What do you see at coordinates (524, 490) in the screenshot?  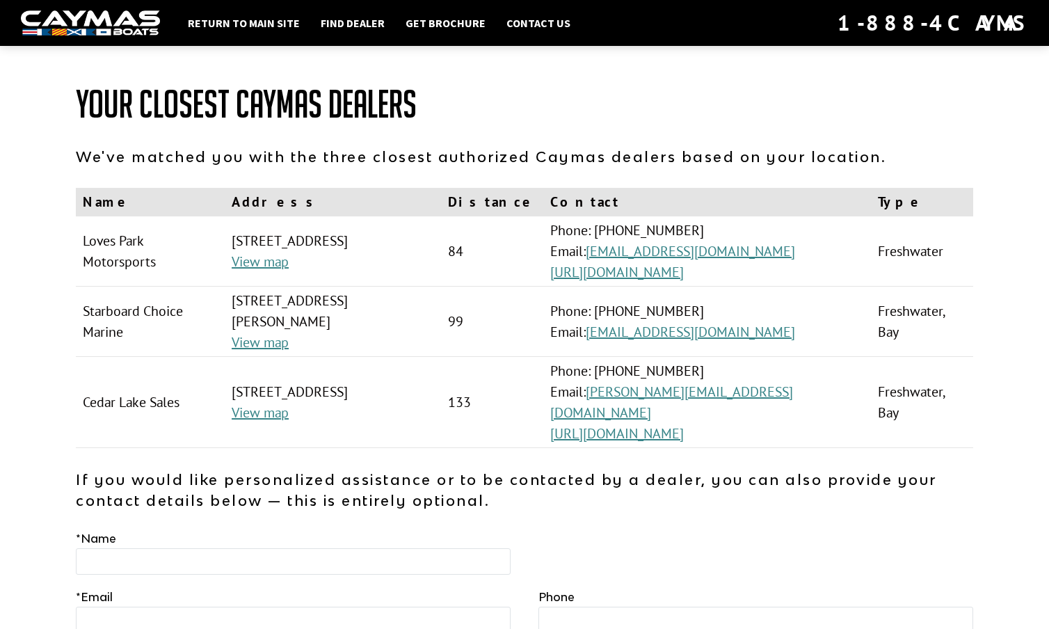 I see `p: If you would like personalized assistance or to be contacted by a dealer, you can also provide yo...` at bounding box center [524, 490].